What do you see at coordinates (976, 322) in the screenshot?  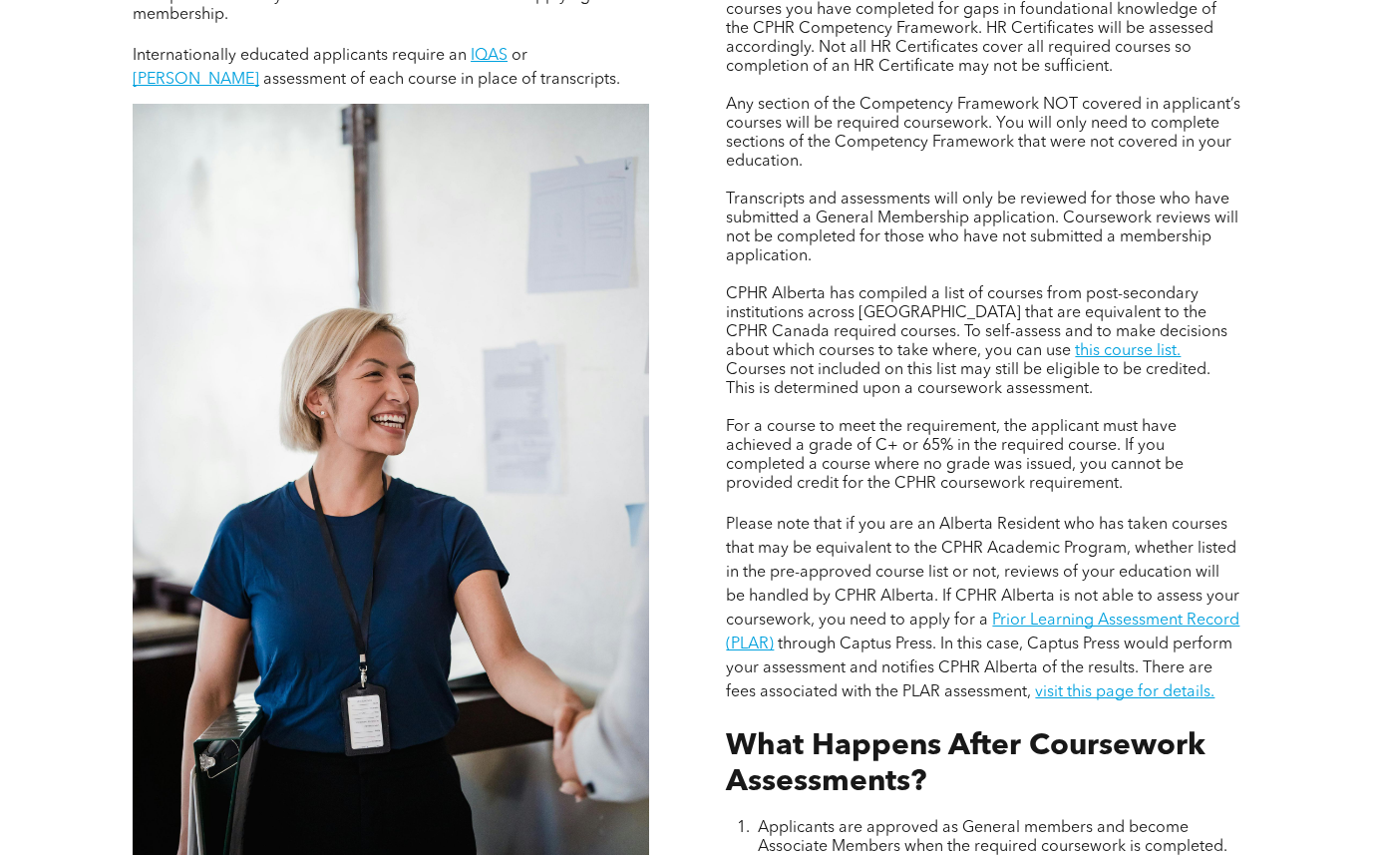 I see `span: CPHR Alberta has compiled a list of courses from post-secondary institutions across [GEOGRAPHIC_D...` at bounding box center [976, 322].